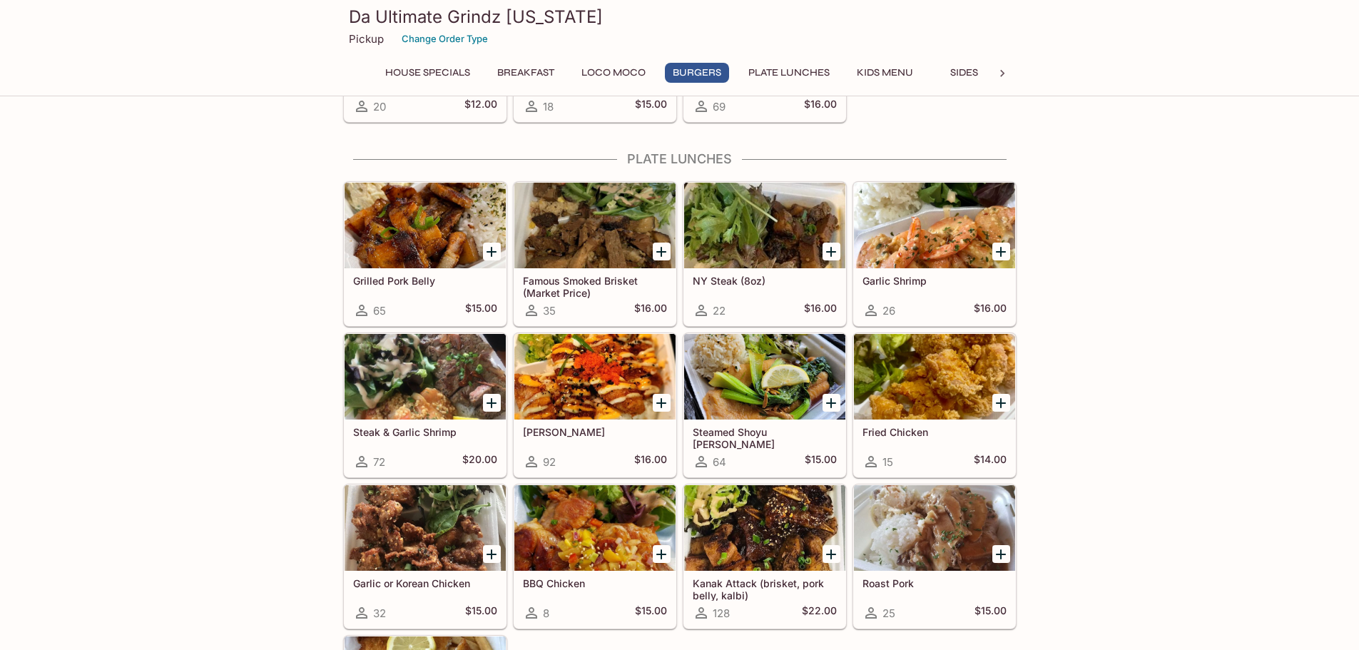 The width and height of the screenshot is (1359, 650). I want to click on h5: $12.00, so click(481, 106).